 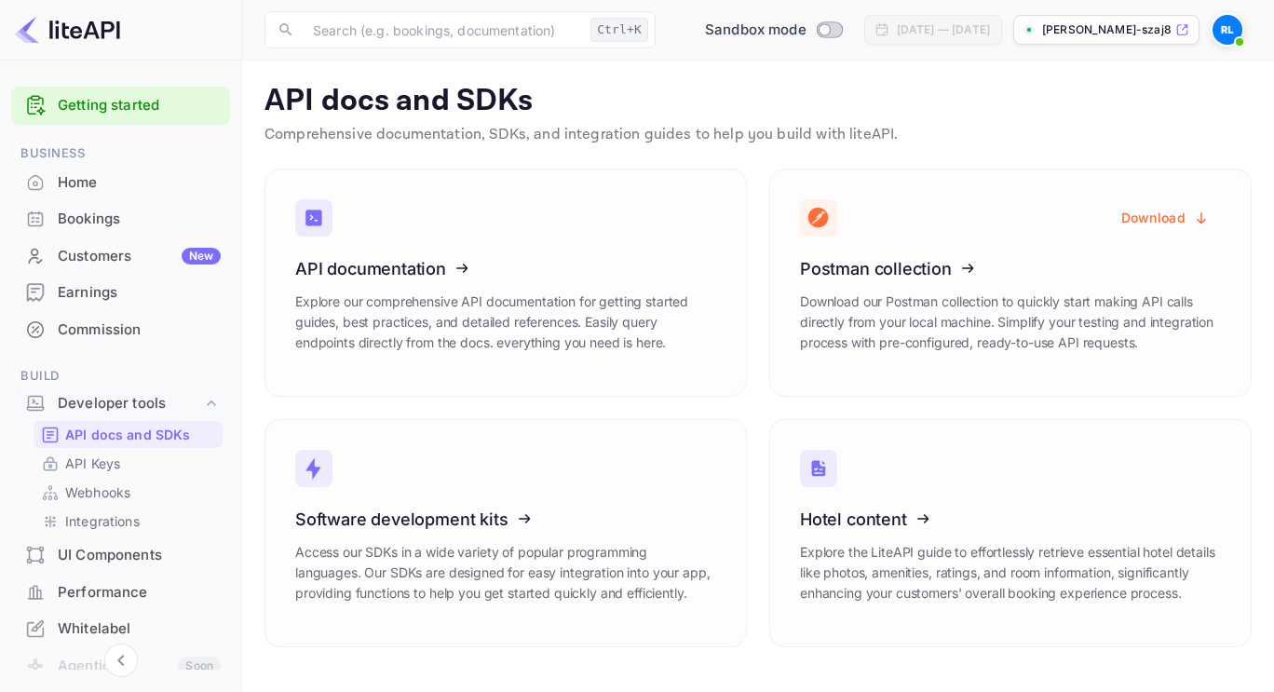 I want to click on div: API docs and SDKs, so click(x=128, y=434).